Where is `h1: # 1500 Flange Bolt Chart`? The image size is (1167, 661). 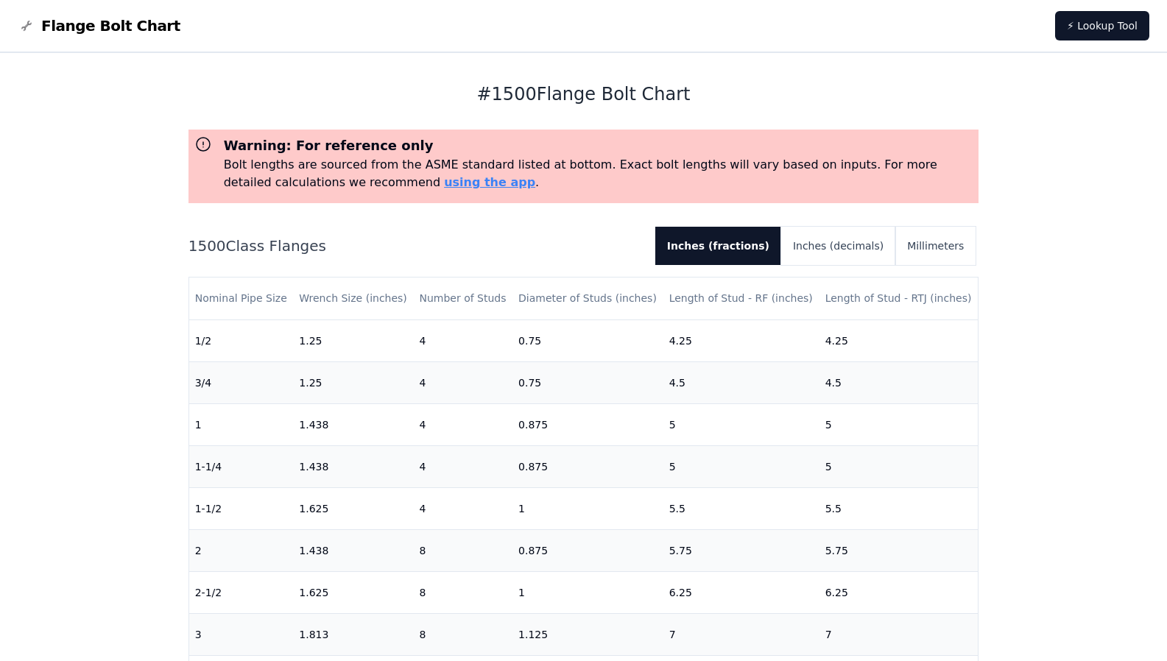 h1: # 1500 Flange Bolt Chart is located at coordinates (584, 94).